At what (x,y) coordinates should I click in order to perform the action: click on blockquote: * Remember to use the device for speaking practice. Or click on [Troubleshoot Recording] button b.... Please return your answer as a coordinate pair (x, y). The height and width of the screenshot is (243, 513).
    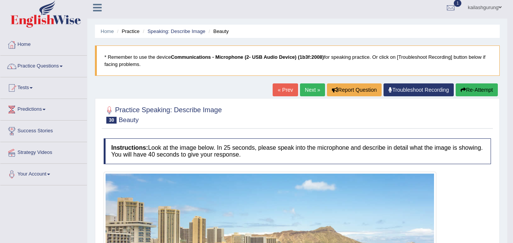
    Looking at the image, I should click on (297, 61).